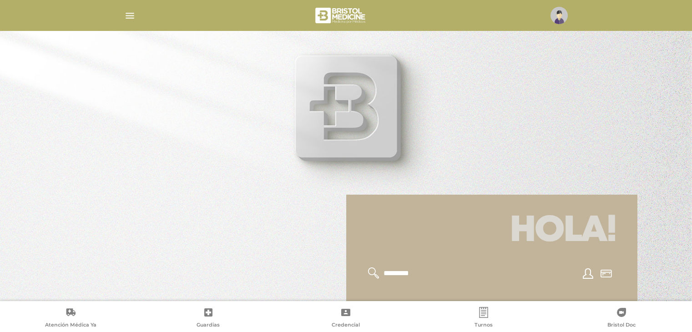 This screenshot has height=332, width=692. Describe the element at coordinates (208, 326) in the screenshot. I see `span: Guardias` at that location.